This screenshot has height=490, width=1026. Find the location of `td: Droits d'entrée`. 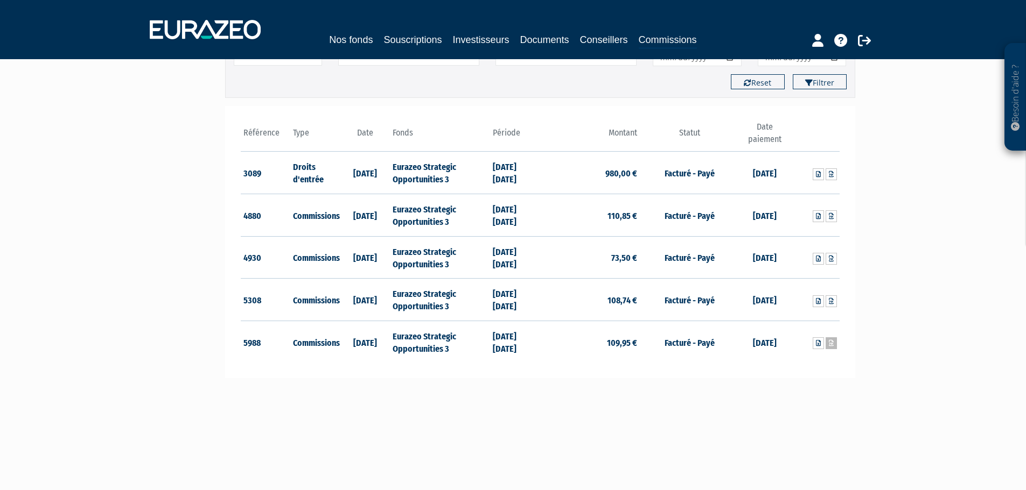

td: Droits d'entrée is located at coordinates (315, 173).